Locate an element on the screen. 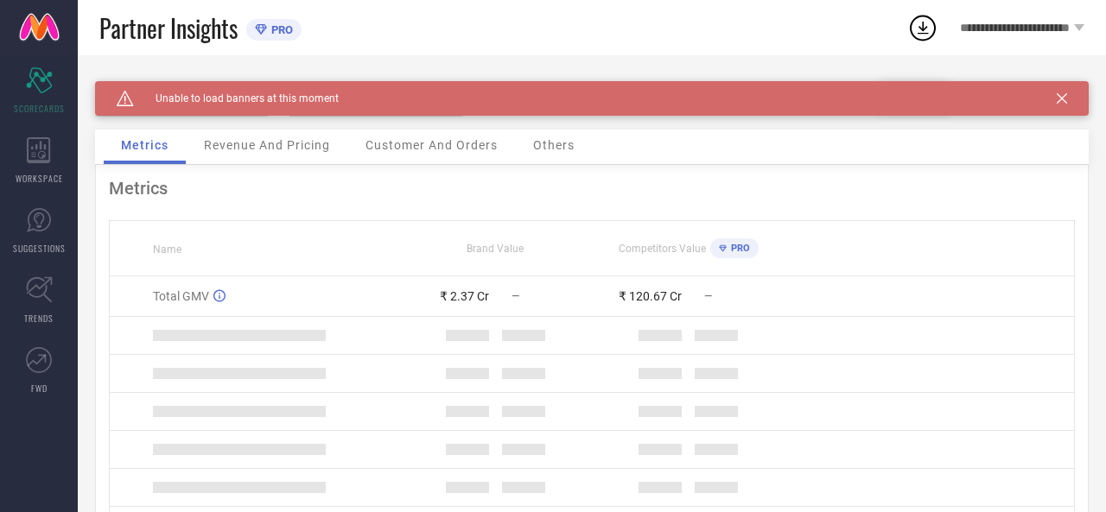 The height and width of the screenshot is (512, 1106). span: Partner Insights is located at coordinates (168, 28).